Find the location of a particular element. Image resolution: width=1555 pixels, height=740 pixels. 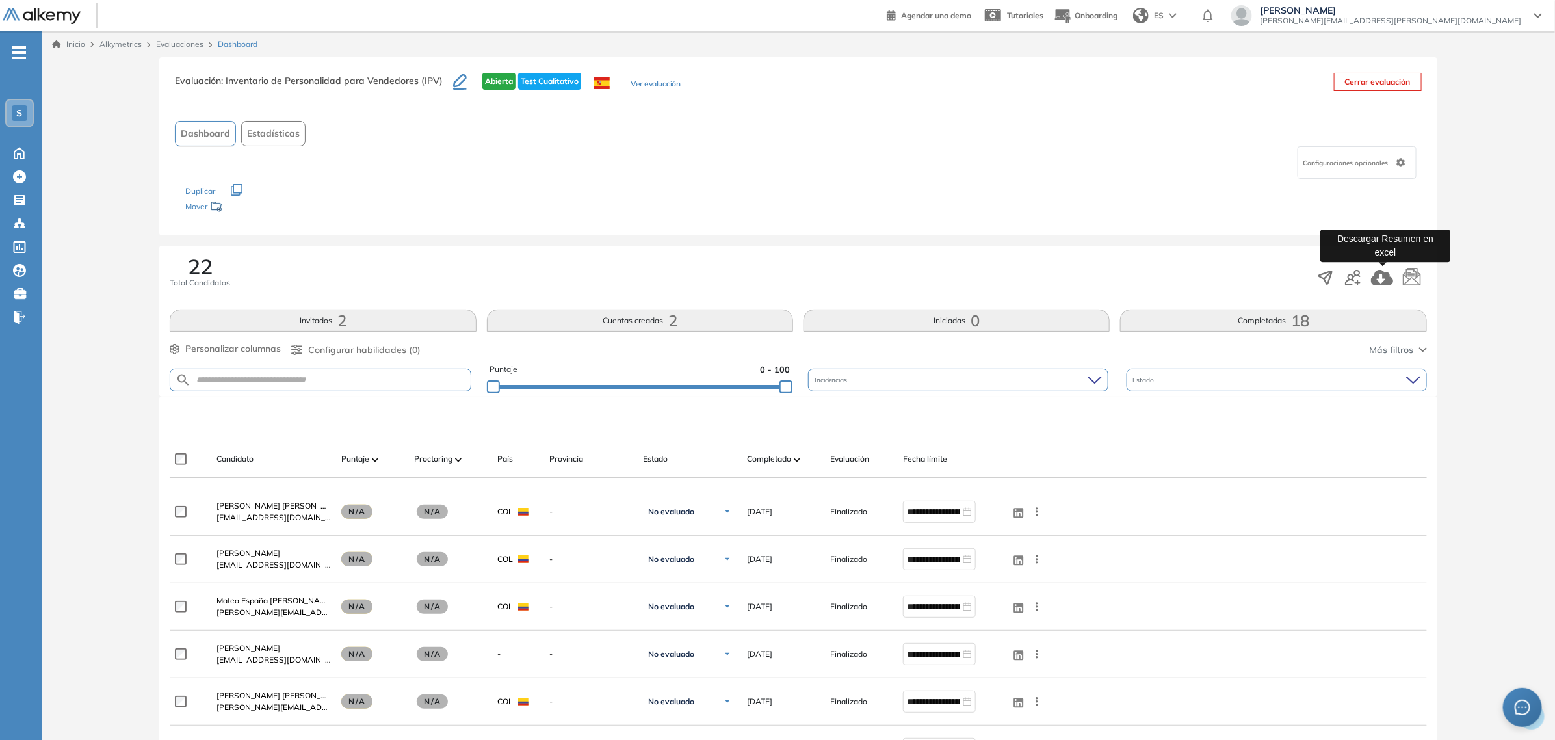

a: Inicio is located at coordinates (68, 44).